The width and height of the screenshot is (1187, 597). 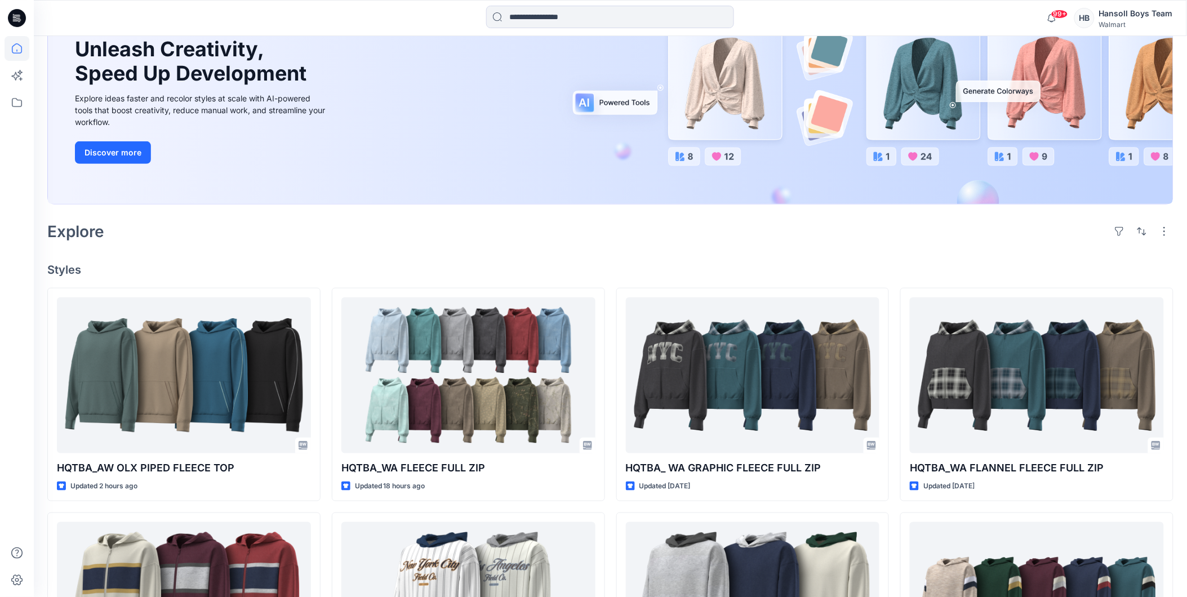 What do you see at coordinates (753, 468) in the screenshot?
I see `p: HQTBA_ WA GRAPHIC FLEECE FULL ZIP` at bounding box center [753, 468].